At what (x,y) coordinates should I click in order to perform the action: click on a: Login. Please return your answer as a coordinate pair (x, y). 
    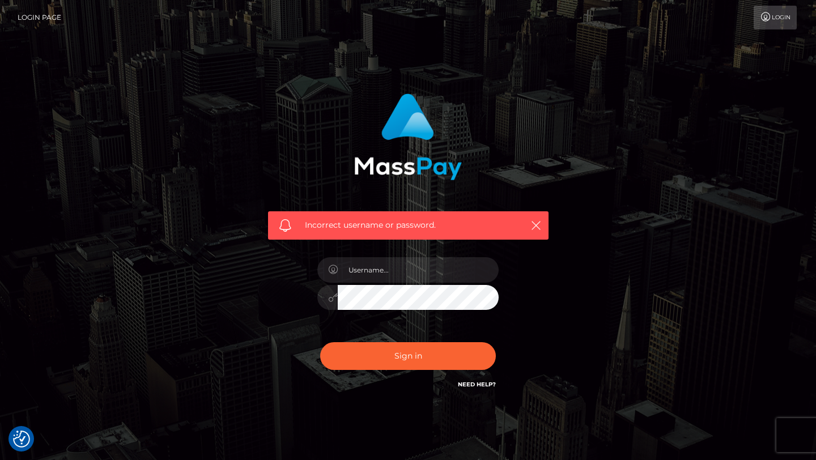
    Looking at the image, I should click on (775, 18).